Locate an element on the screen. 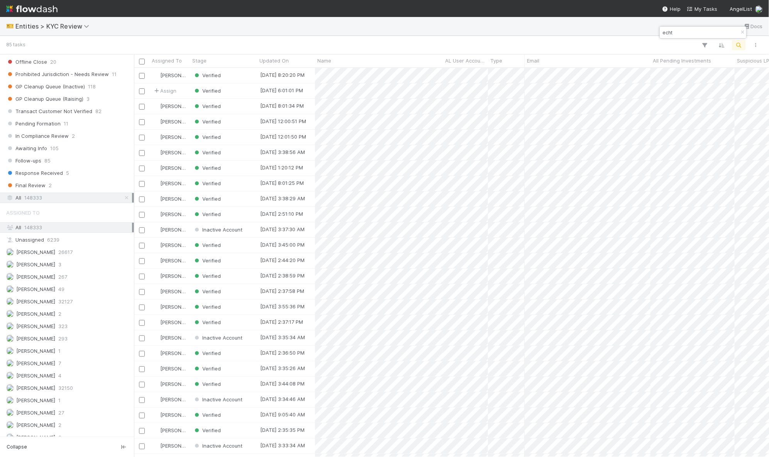  img: avatar_8e0a024e-b700-4f9f-aecf-6f1e79dccd3c.png is located at coordinates (10, 375).